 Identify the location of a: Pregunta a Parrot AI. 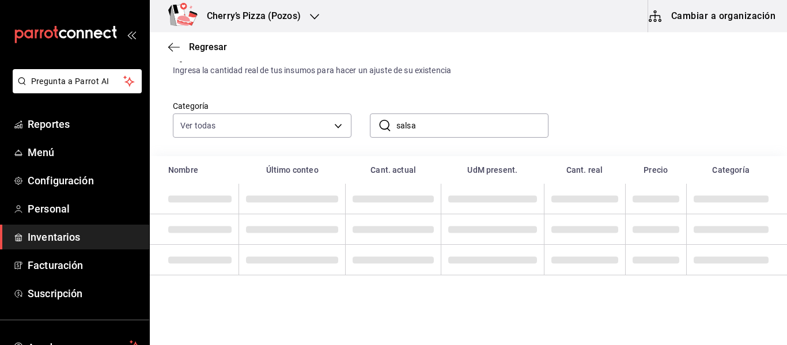
(75, 89).